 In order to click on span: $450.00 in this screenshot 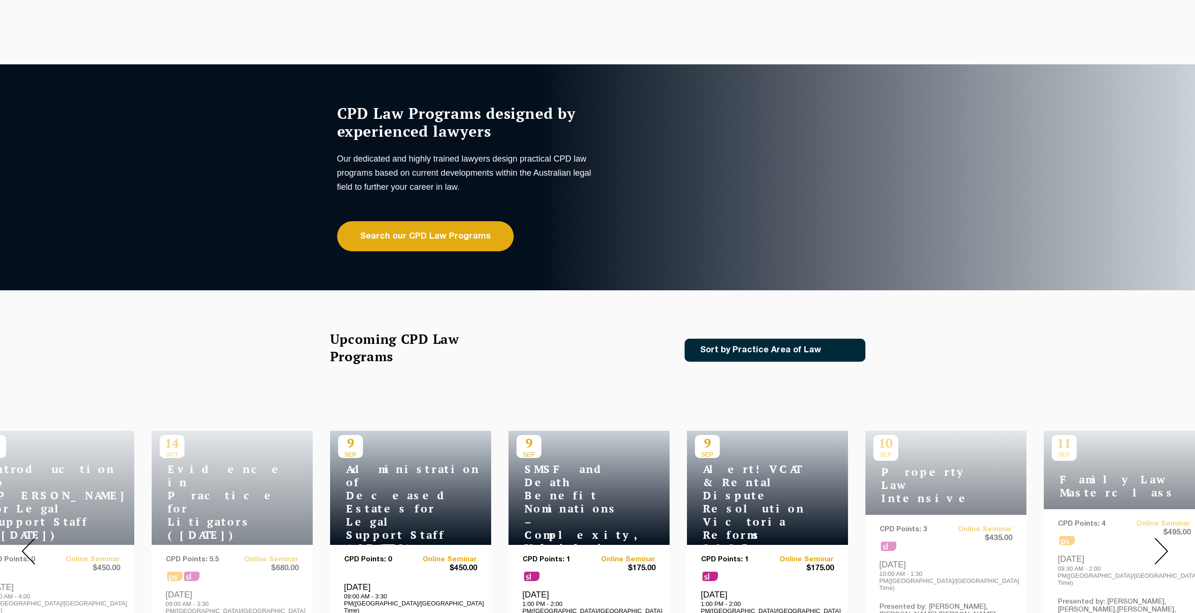, I will do `click(444, 568)`.